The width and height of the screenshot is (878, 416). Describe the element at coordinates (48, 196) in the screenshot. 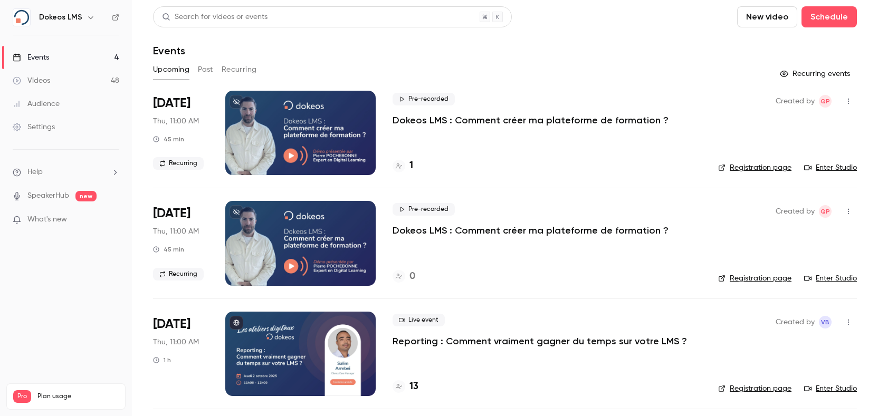

I see `a: SpeakerHub` at that location.